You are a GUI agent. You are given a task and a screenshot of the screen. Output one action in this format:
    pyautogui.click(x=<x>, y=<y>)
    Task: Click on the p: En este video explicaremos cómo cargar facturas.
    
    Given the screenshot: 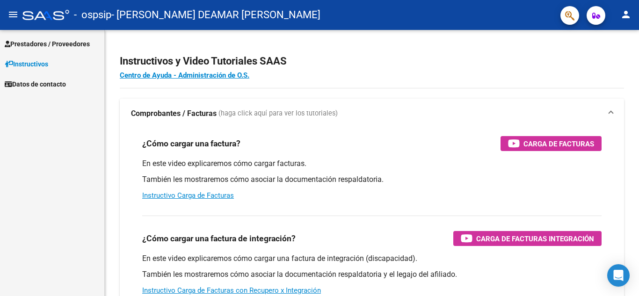 What is the action you would take?
    pyautogui.click(x=372, y=164)
    